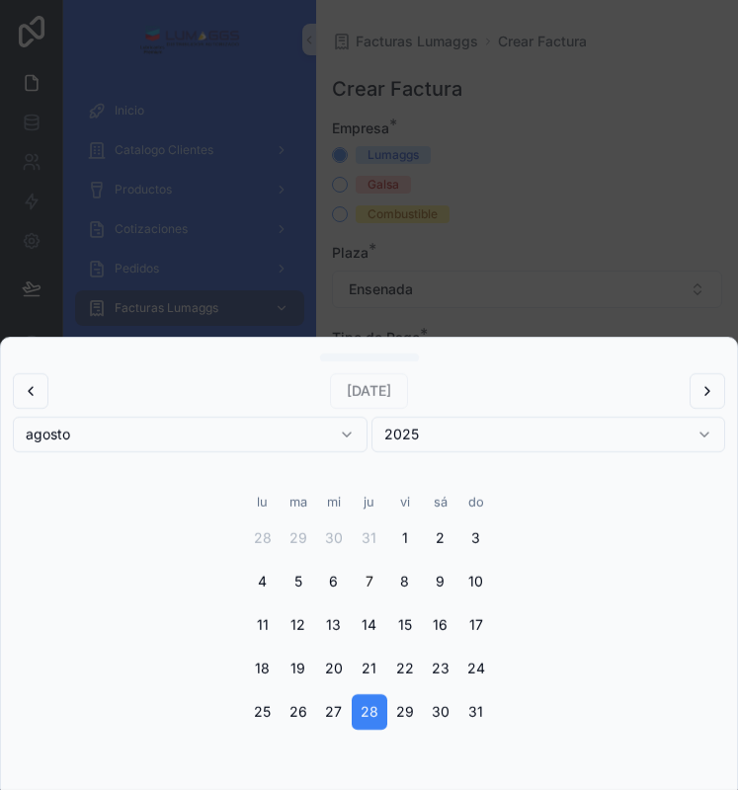 The height and width of the screenshot is (790, 738). Describe the element at coordinates (405, 625) in the screenshot. I see `button: viernes, 15 de agosto de 2025` at that location.